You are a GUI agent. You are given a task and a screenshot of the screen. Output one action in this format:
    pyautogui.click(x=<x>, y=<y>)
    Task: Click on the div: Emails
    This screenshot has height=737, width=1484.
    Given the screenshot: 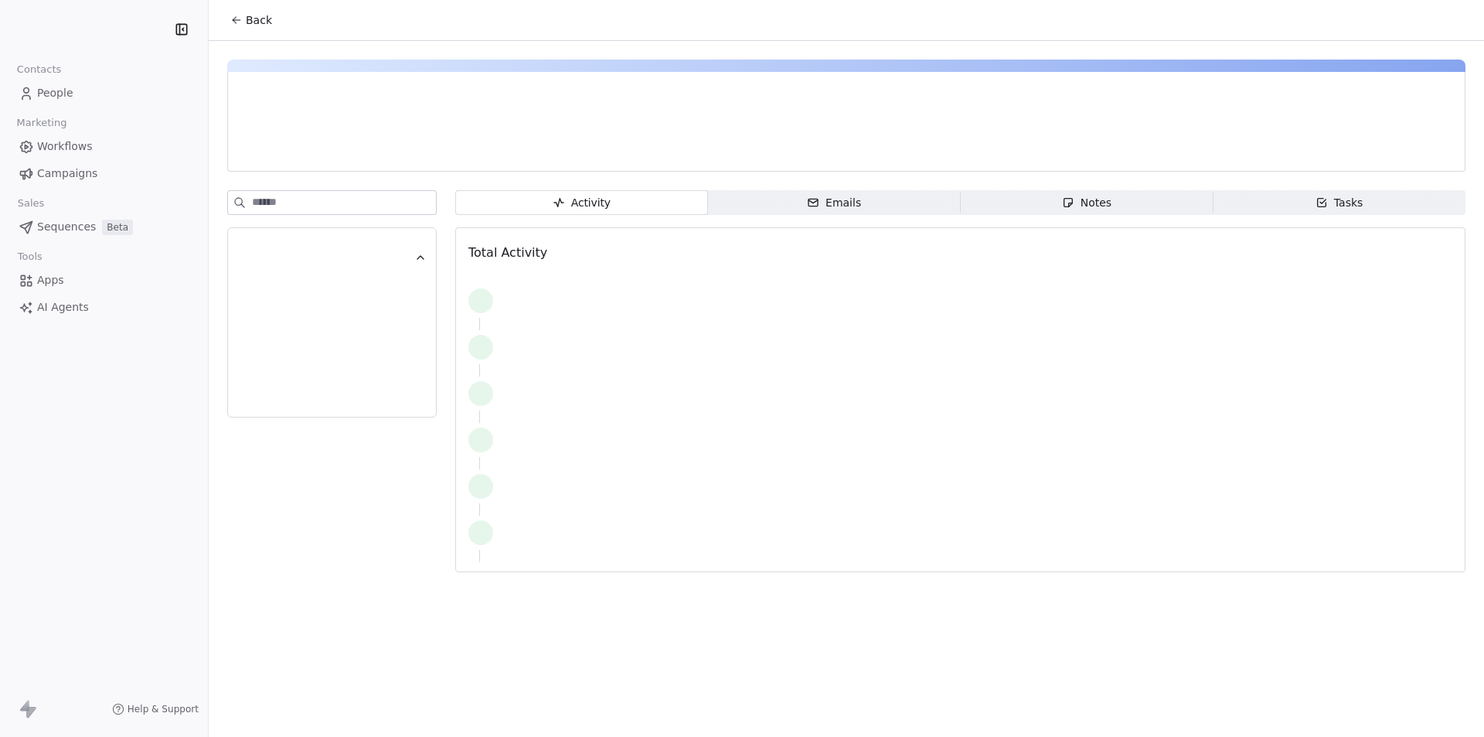 What is the action you would take?
    pyautogui.click(x=834, y=203)
    